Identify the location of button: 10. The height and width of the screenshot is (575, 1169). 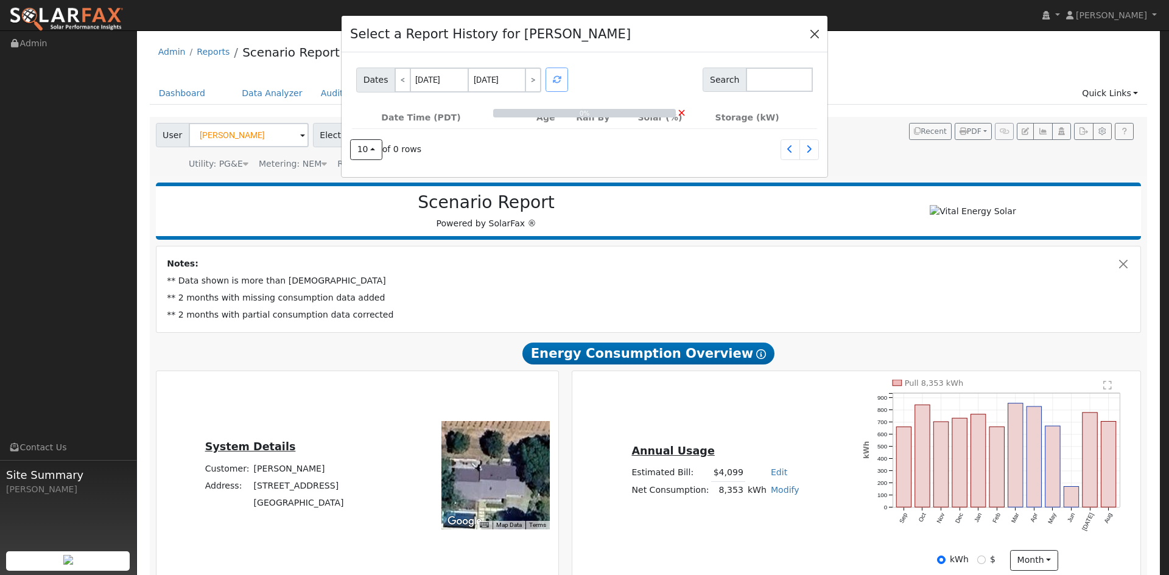
(366, 150).